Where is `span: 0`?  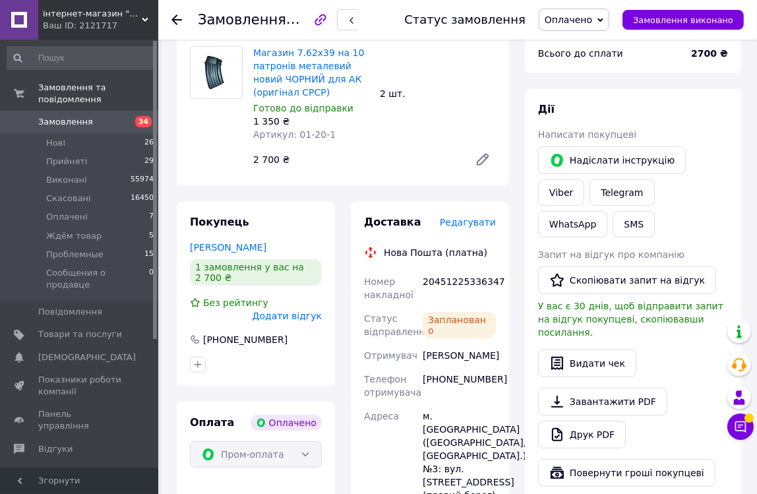 span: 0 is located at coordinates (151, 279).